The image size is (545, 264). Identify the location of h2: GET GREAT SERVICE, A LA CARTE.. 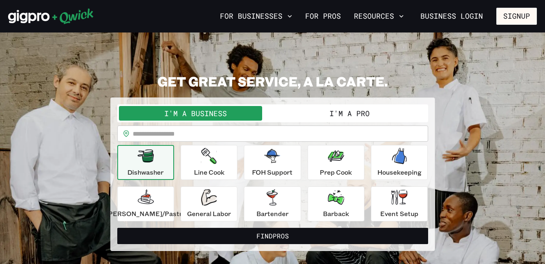
(273, 81).